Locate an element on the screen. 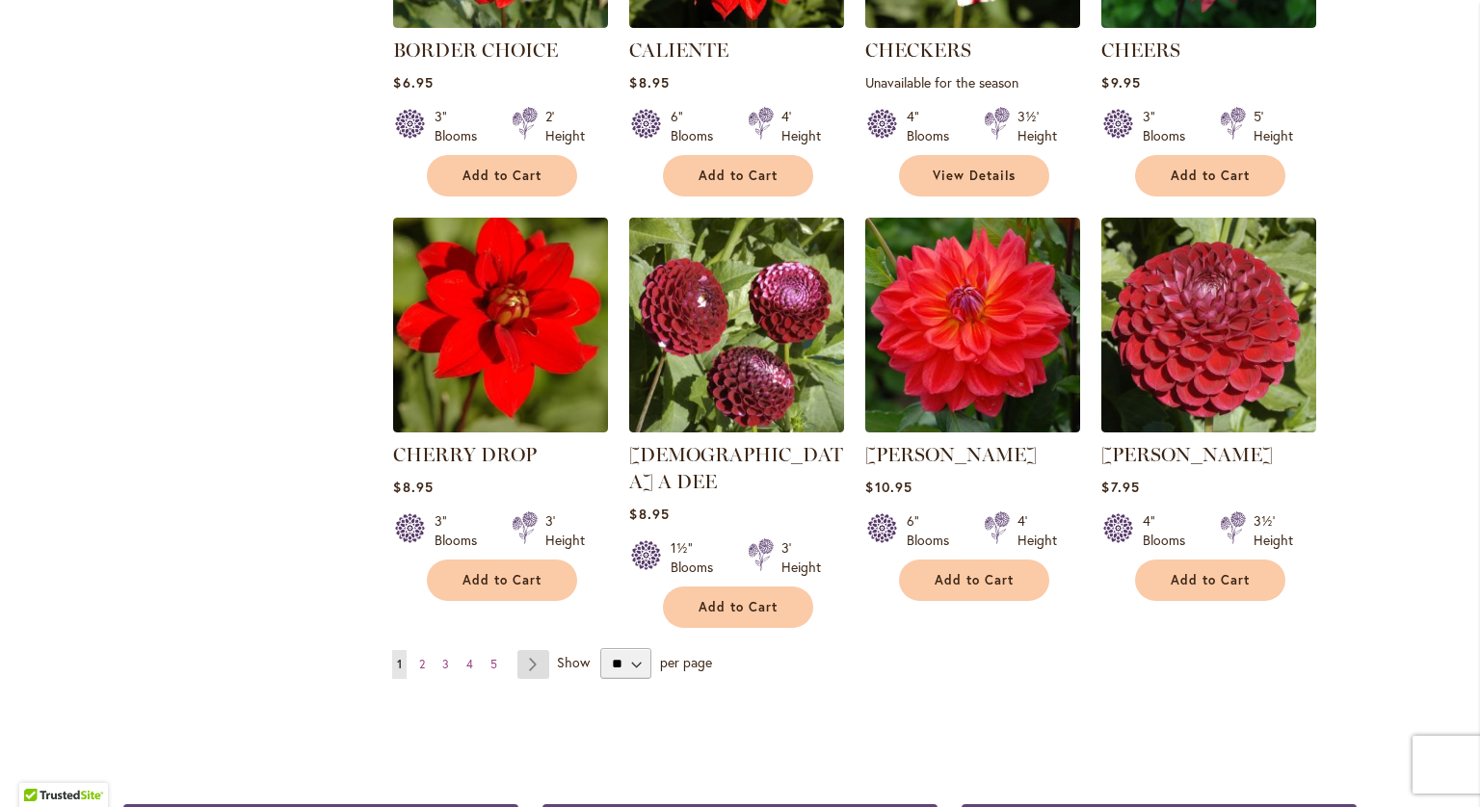 The height and width of the screenshot is (807, 1480). div: 2' Height is located at coordinates (565, 126).